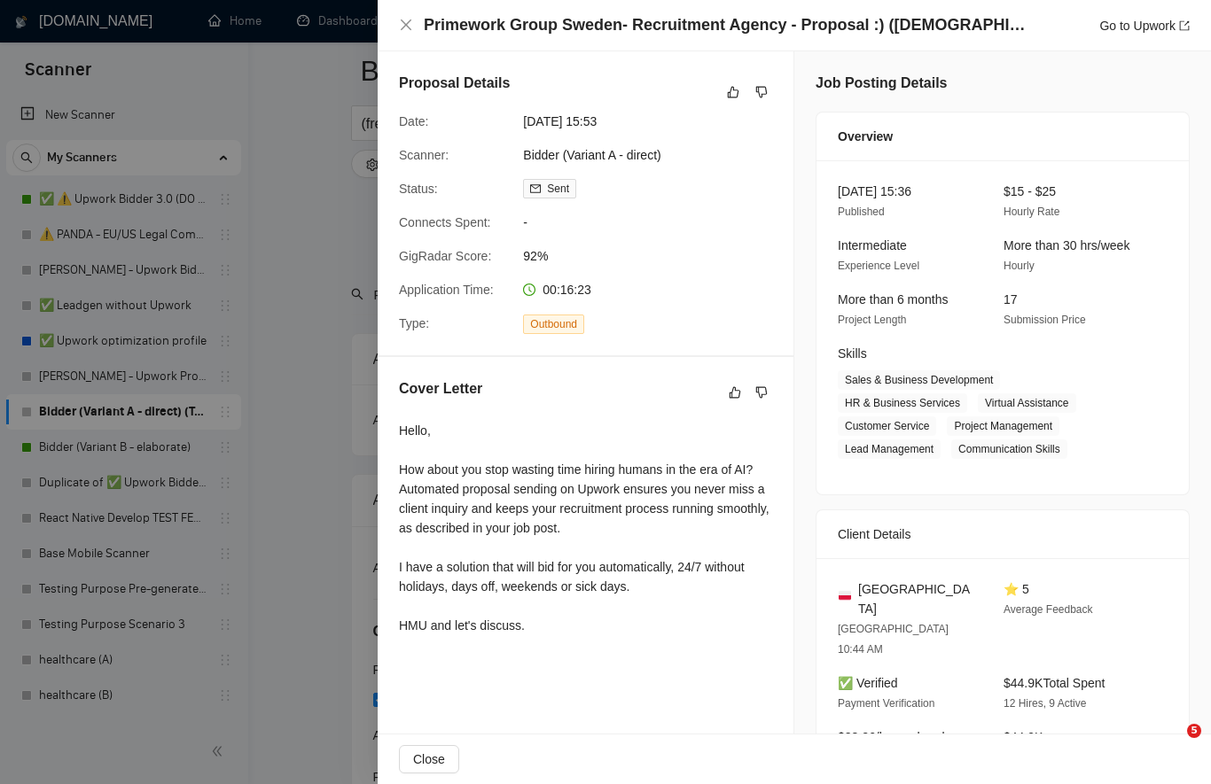 The height and width of the screenshot is (784, 1211). What do you see at coordinates (868, 683) in the screenshot?
I see `span: ✅ Verified` at bounding box center [868, 683].